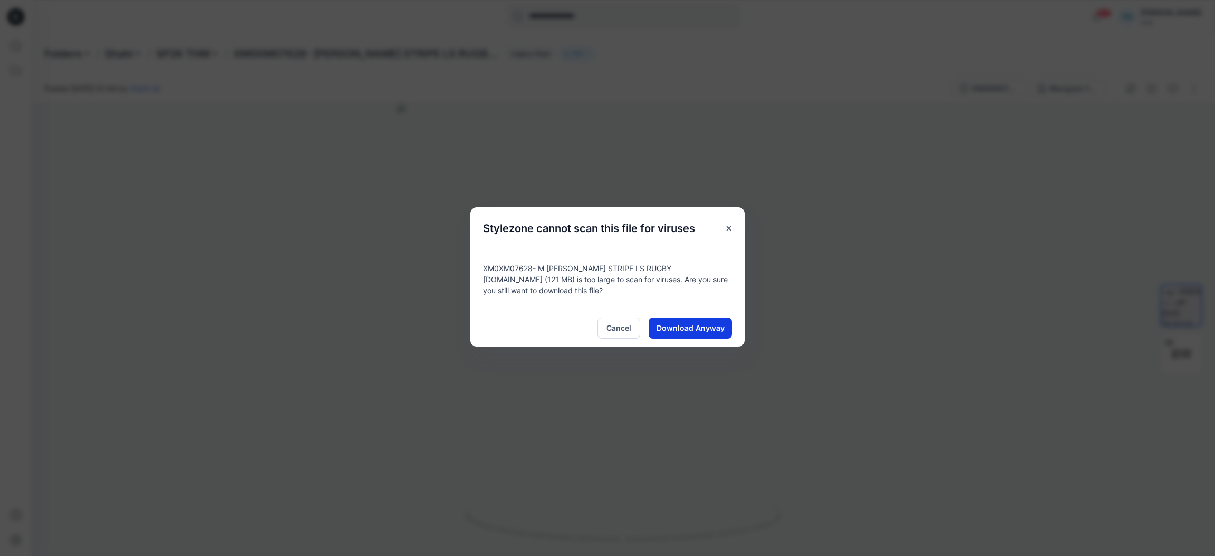 The image size is (1215, 556). Describe the element at coordinates (589, 228) in the screenshot. I see `h5: Stylezone cannot scan this file for viruses` at that location.